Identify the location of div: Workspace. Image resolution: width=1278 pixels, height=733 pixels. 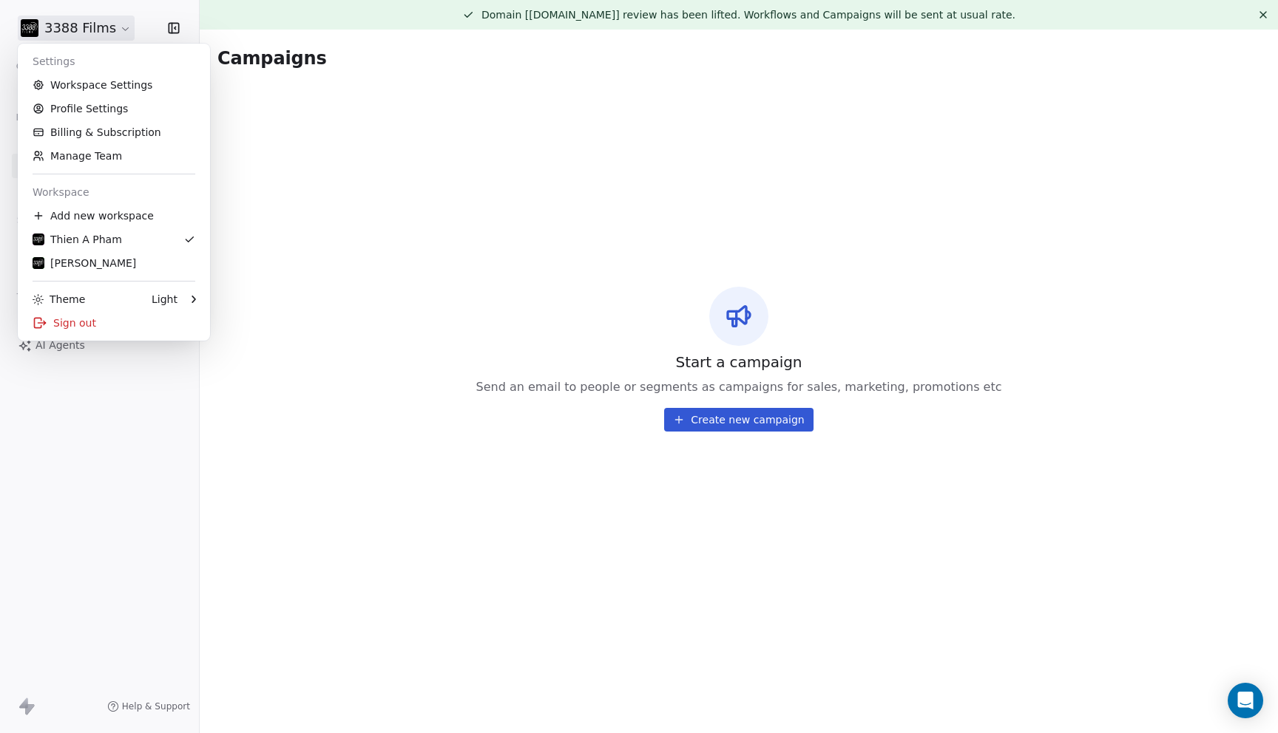
(114, 192).